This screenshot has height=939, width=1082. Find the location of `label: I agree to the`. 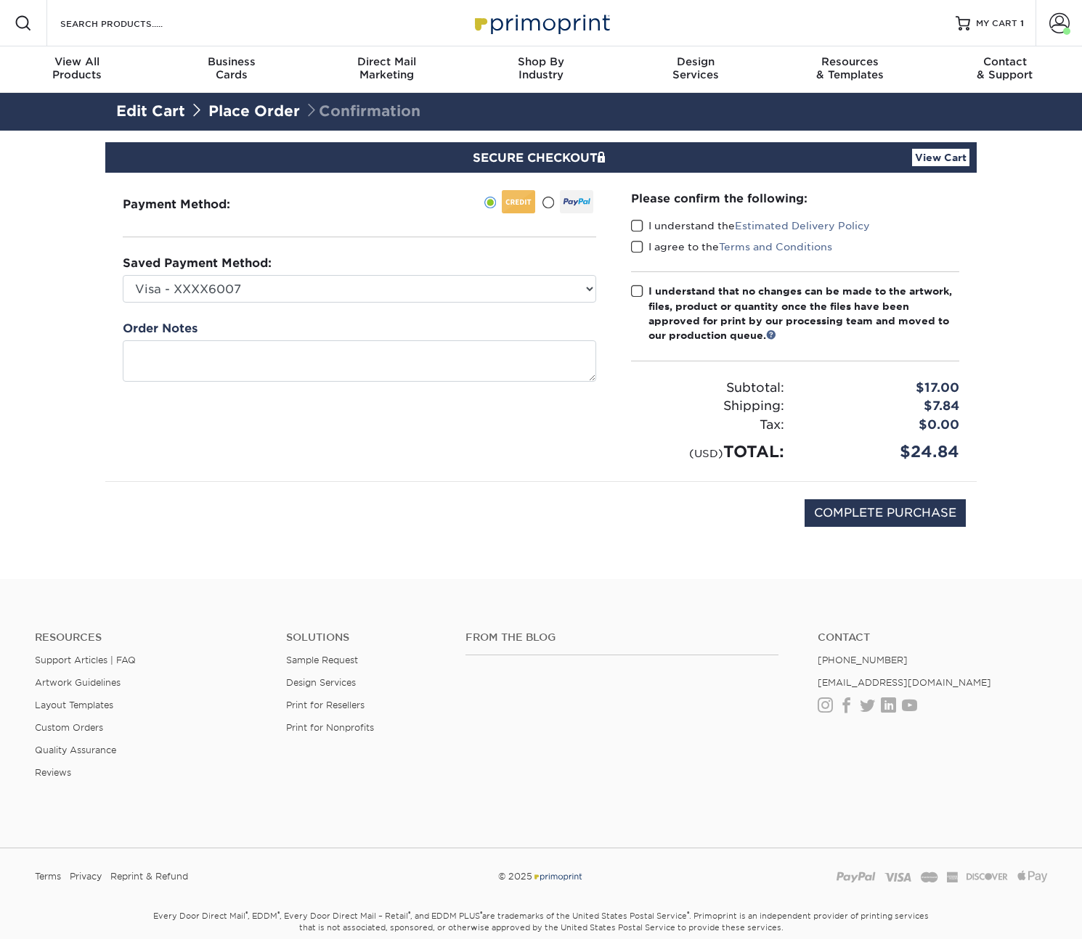

label: I agree to the is located at coordinates (731, 247).